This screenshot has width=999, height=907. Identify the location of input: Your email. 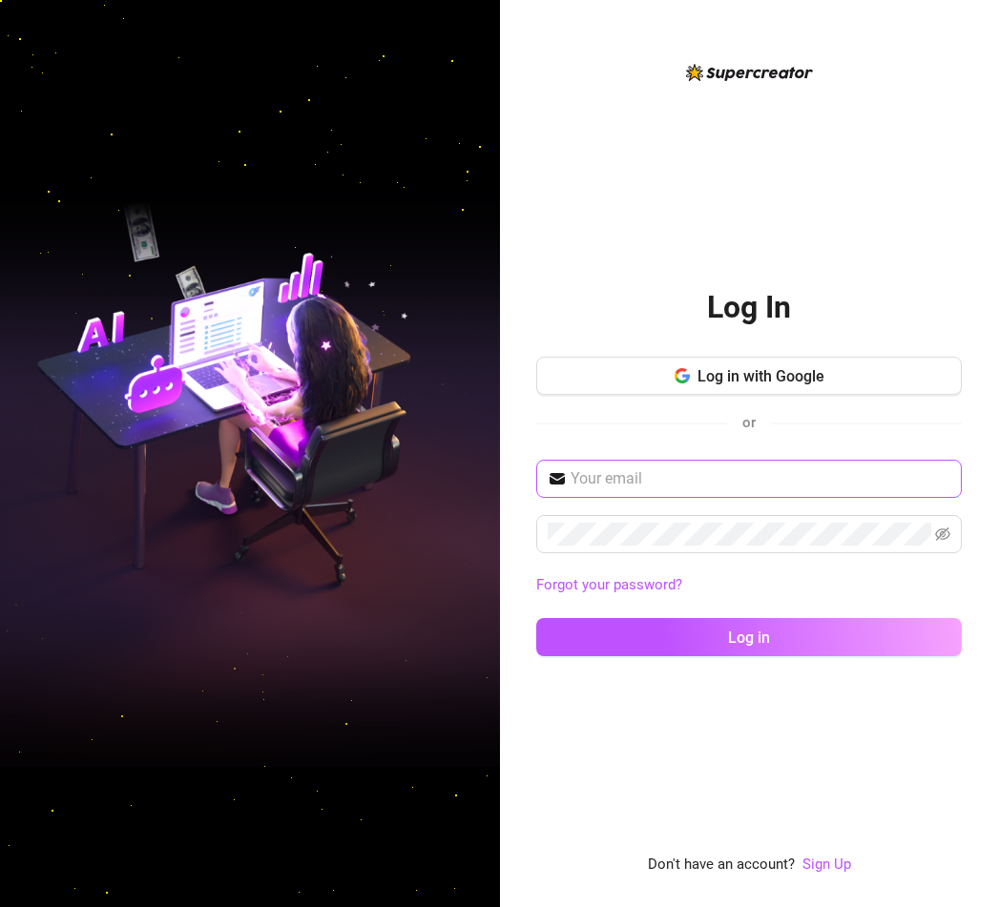
(760, 479).